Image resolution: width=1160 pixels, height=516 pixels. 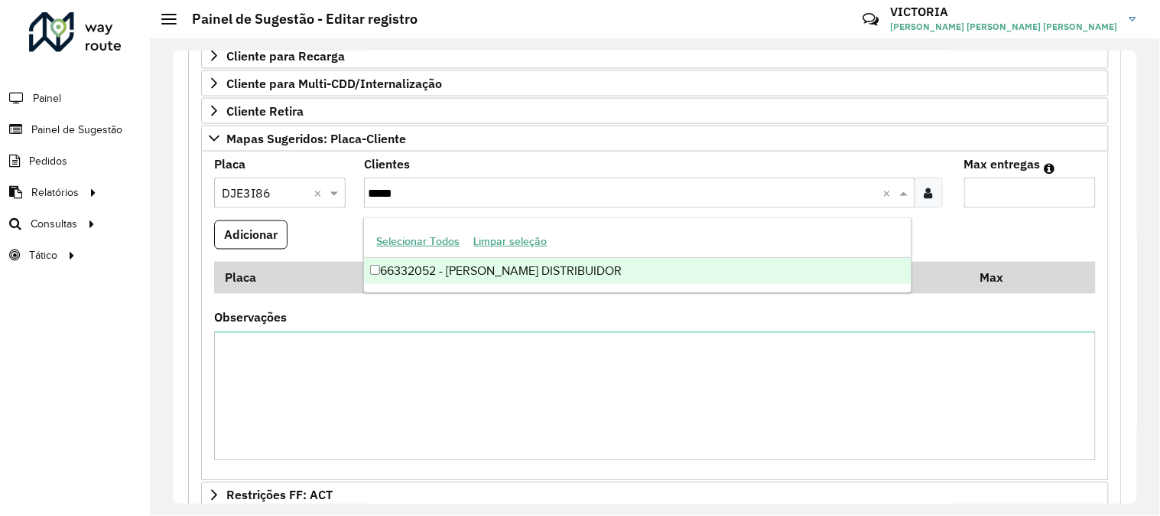 I want to click on h2: Painel de Sugestão - Editar registro, so click(x=297, y=19).